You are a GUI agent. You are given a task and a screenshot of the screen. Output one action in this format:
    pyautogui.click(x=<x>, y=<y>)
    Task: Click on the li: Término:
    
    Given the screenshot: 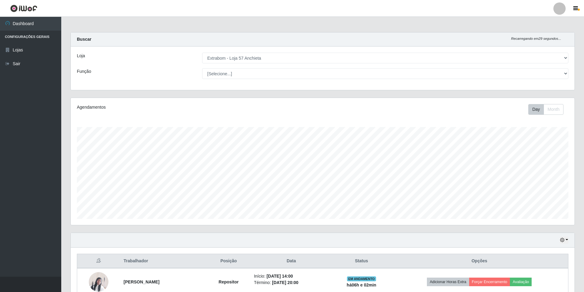 What is the action you would take?
    pyautogui.click(x=291, y=283)
    